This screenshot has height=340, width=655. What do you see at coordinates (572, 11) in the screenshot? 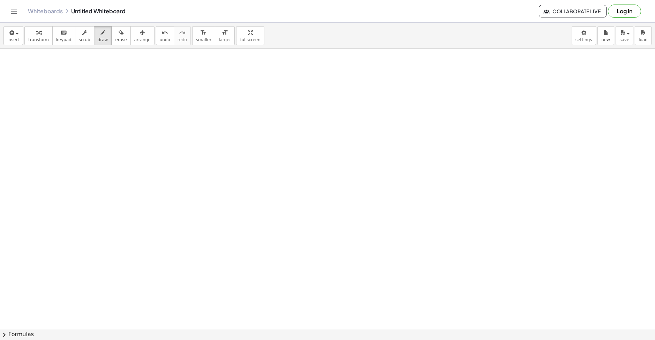
I see `button: Collaborate Live` at bounding box center [572, 11].